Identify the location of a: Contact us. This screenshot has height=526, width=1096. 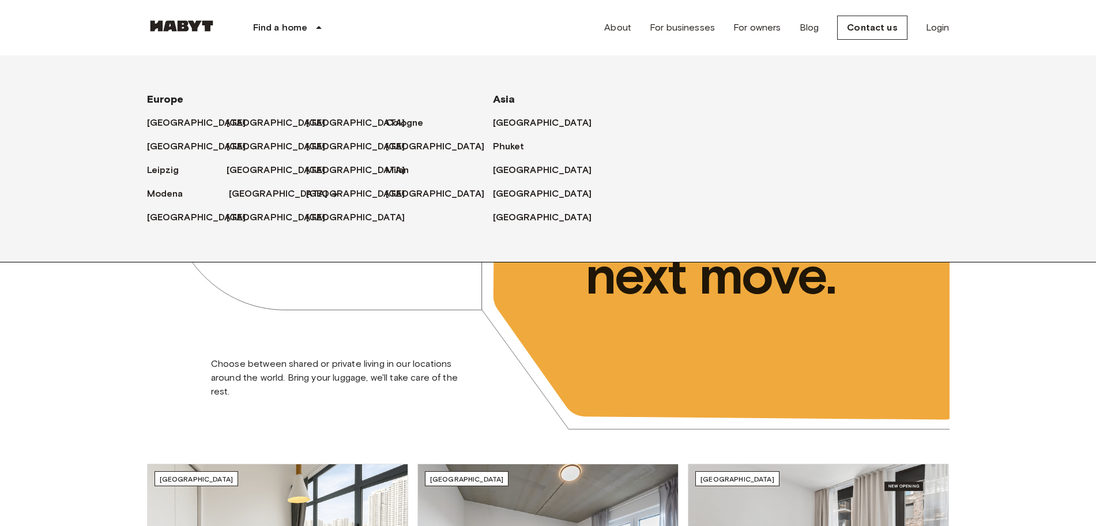
(873, 28).